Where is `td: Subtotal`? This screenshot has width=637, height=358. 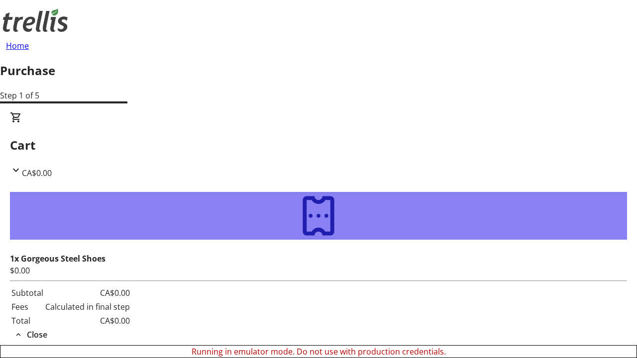 td: Subtotal is located at coordinates (27, 293).